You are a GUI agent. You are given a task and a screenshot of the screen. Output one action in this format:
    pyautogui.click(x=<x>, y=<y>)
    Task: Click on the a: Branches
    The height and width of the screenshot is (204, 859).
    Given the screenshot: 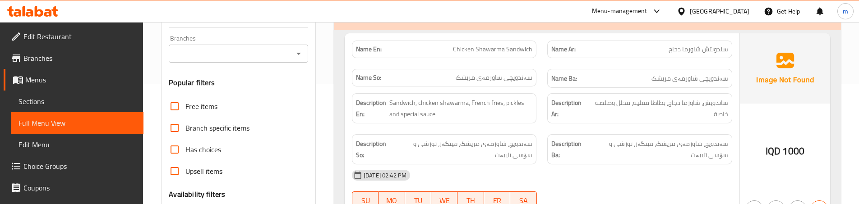 What is the action you would take?
    pyautogui.click(x=74, y=58)
    